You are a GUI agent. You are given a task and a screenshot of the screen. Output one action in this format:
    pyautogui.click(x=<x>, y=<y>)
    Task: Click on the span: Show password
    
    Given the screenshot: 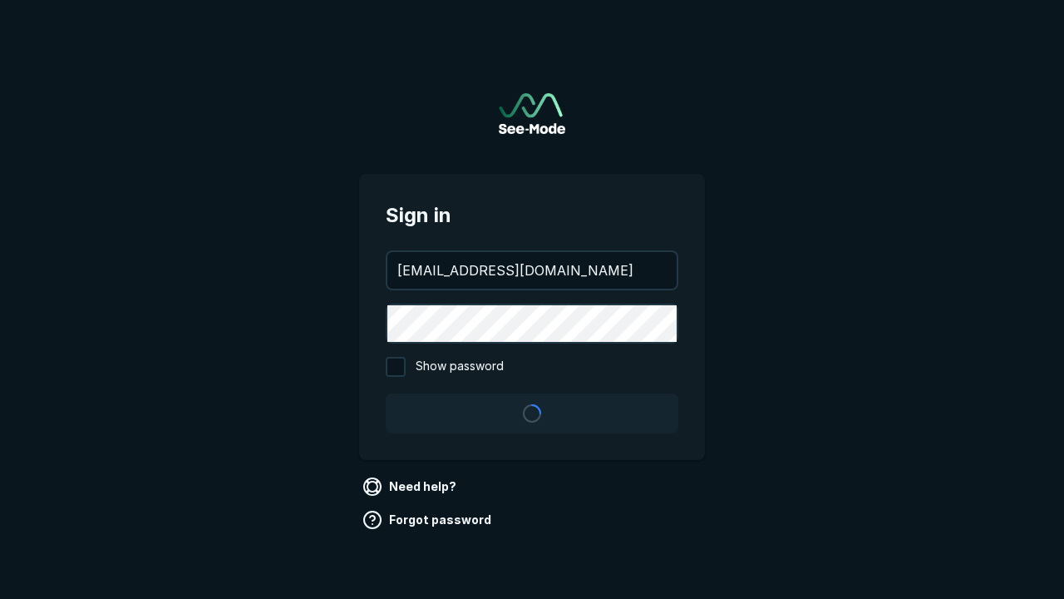 What is the action you would take?
    pyautogui.click(x=460, y=367)
    